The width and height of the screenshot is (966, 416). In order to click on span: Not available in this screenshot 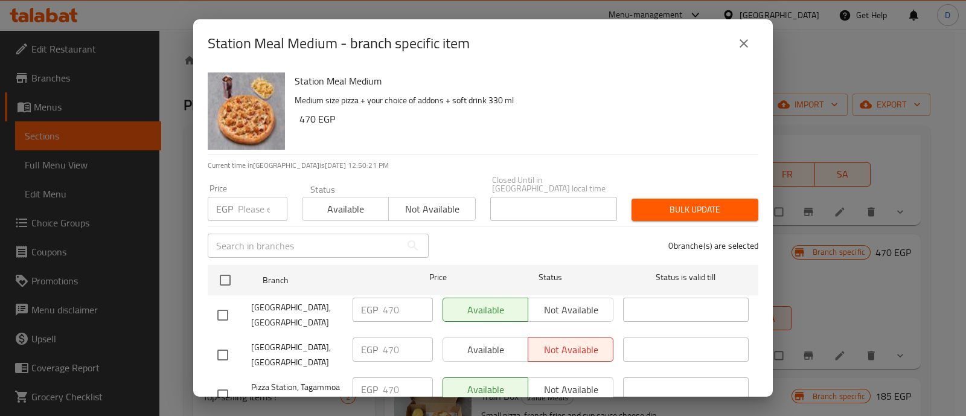, I will do `click(431, 209)`.